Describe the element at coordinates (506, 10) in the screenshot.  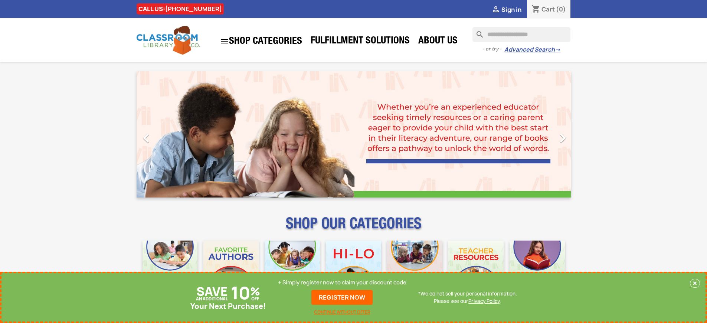
I see `a:  Sign in` at that location.